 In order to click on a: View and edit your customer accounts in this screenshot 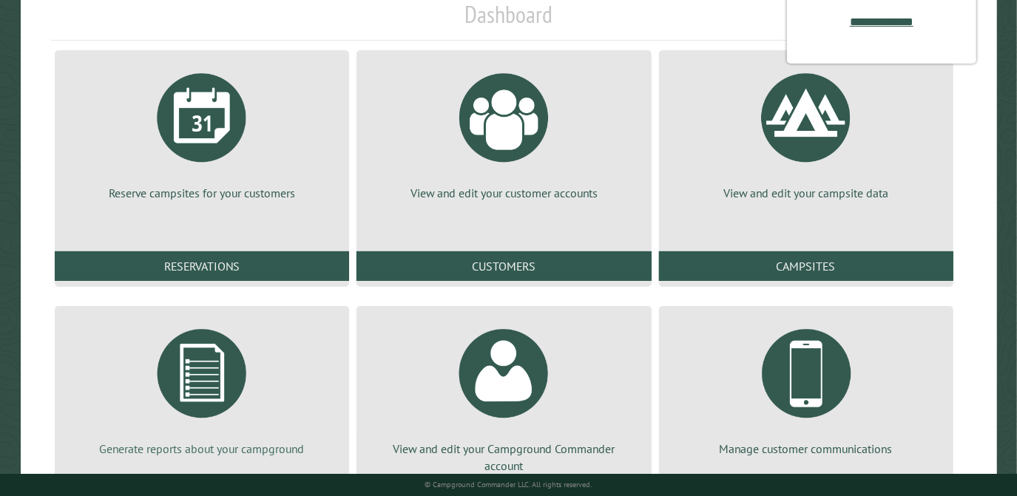, I will do `click(504, 132)`.